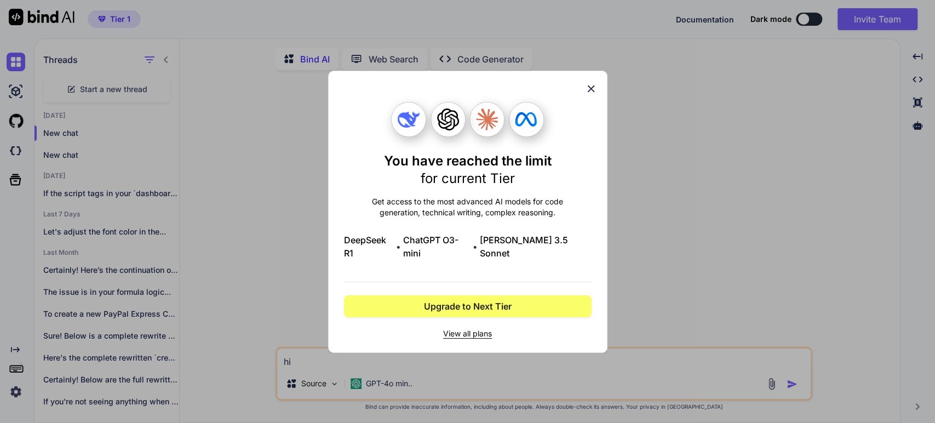 This screenshot has width=935, height=423. What do you see at coordinates (409, 119) in the screenshot?
I see `img: Deepseek` at bounding box center [409, 119].